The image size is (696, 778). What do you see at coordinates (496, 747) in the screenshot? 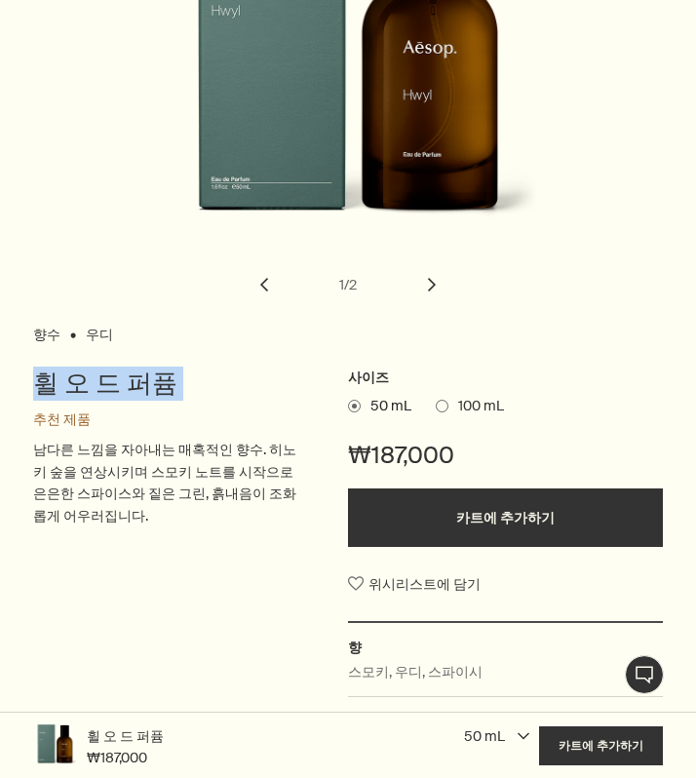
I see `select: sticky-variants-FR15` at bounding box center [496, 747].